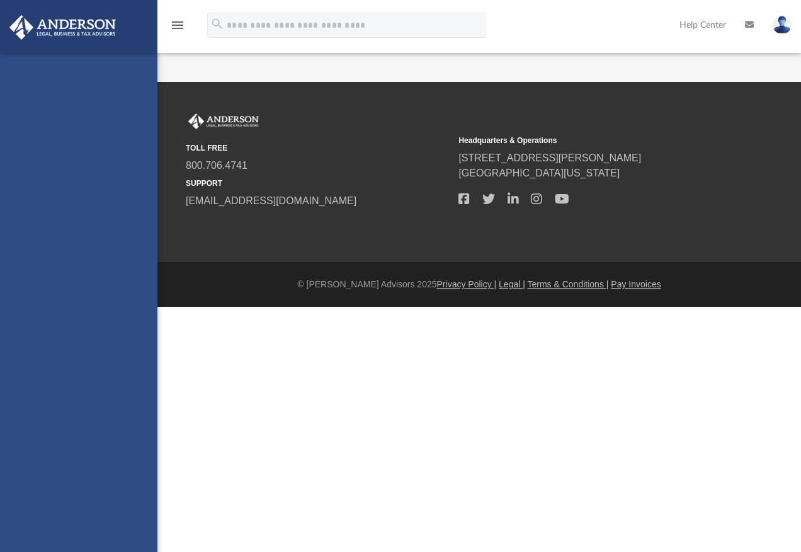  I want to click on i: menu, so click(178, 25).